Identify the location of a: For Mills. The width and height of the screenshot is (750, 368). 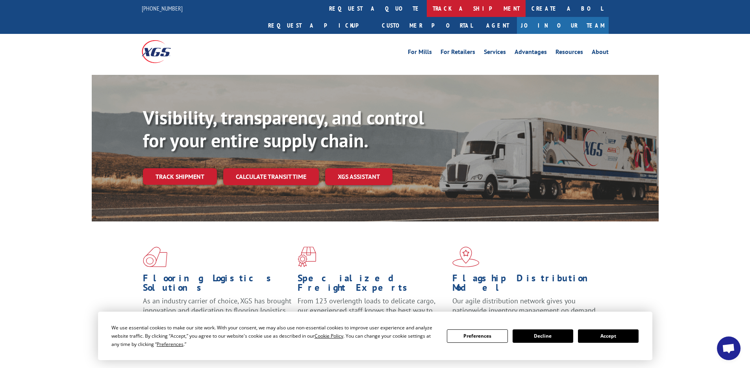
(420, 53).